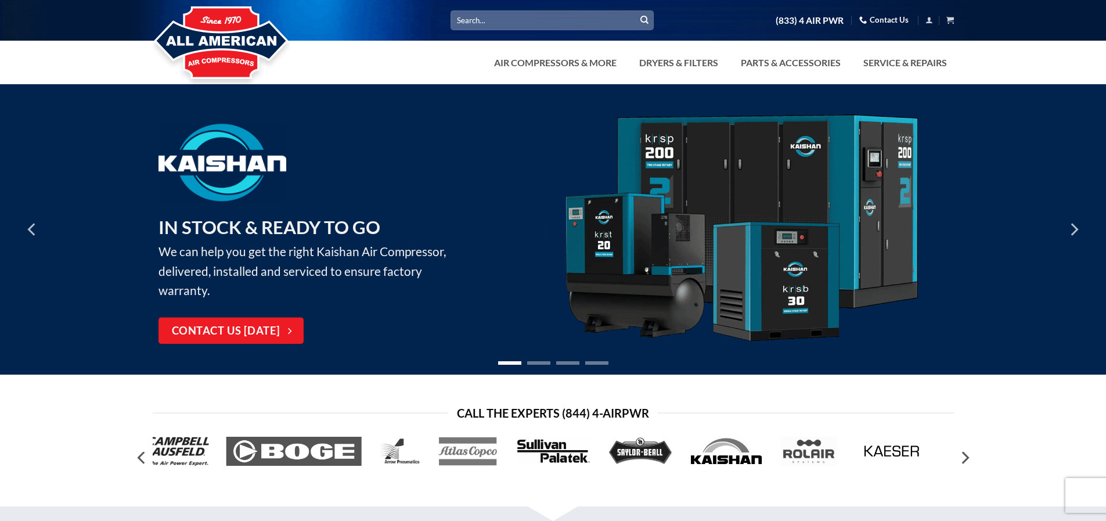 This screenshot has width=1106, height=521. I want to click on p: We can help you get the right Kaishan Air Compressor, delivered, installed and serviced to ensure..., so click(311, 257).